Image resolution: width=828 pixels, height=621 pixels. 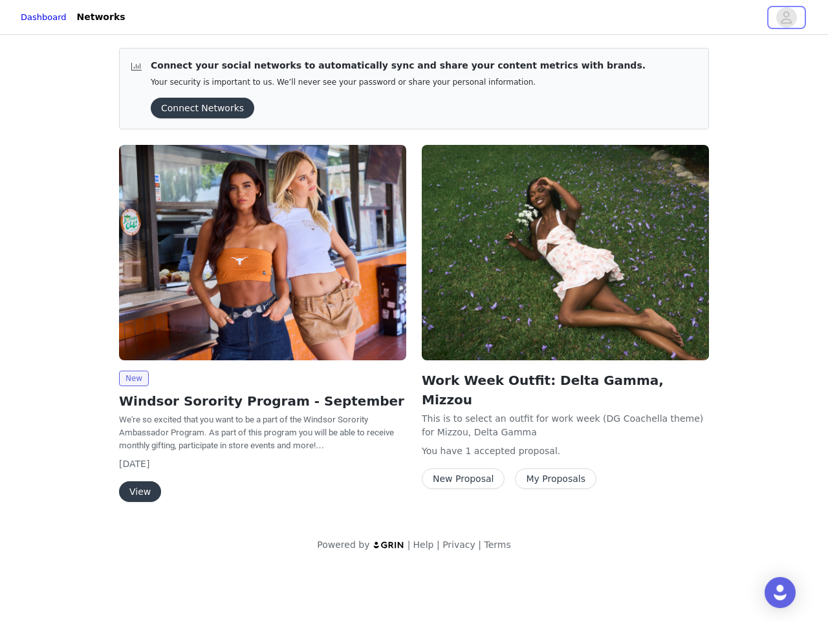 I want to click on p: This is to select an outfit for work week (DG Coachella theme) for Mizzou, Delta Gamma, so click(x=565, y=425).